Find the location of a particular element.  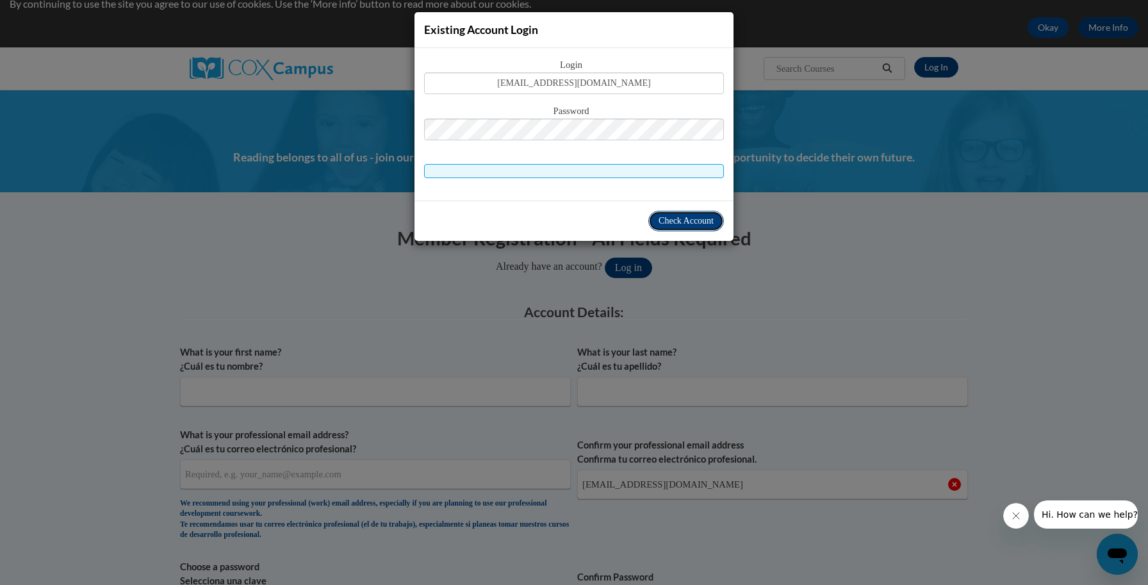

span: Check Account is located at coordinates (686, 220).